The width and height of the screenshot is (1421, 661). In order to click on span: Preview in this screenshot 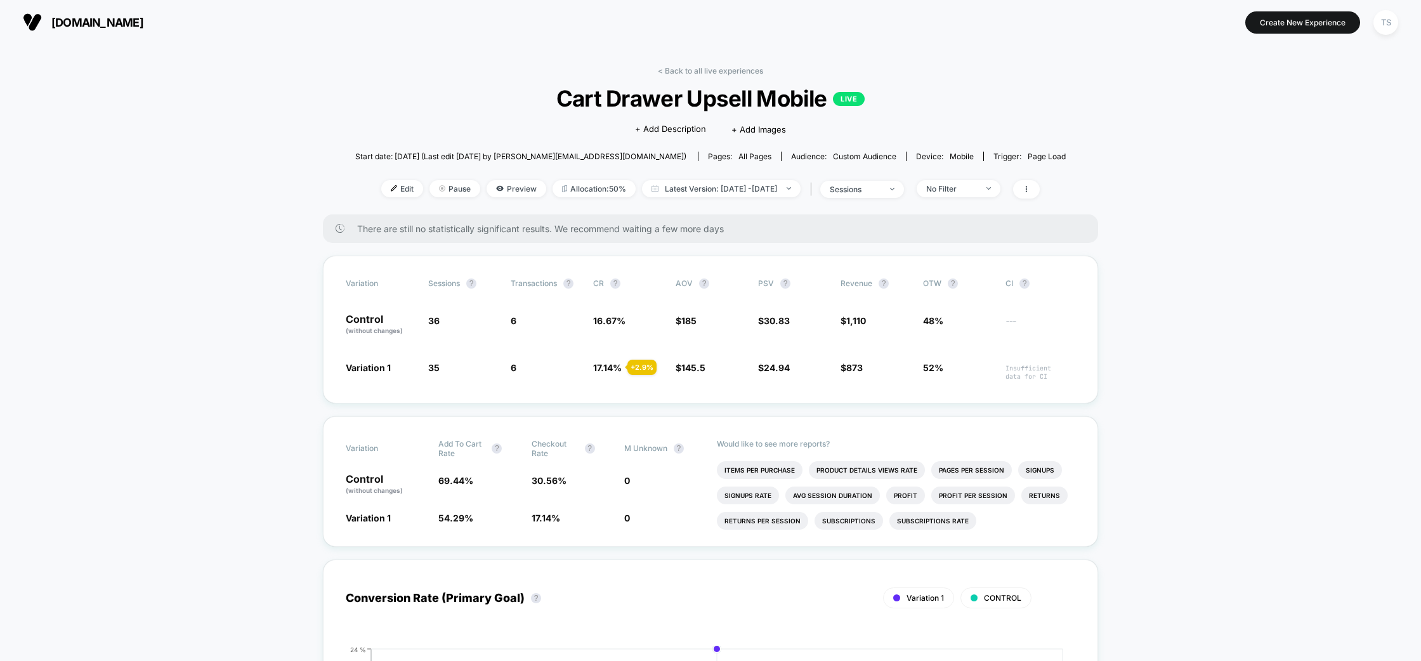, I will do `click(516, 188)`.